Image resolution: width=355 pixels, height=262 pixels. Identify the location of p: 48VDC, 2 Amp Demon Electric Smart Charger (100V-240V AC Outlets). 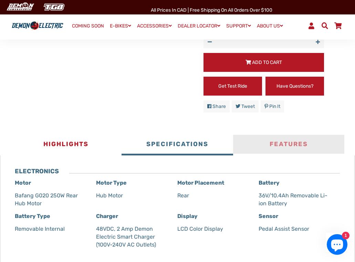
(133, 241).